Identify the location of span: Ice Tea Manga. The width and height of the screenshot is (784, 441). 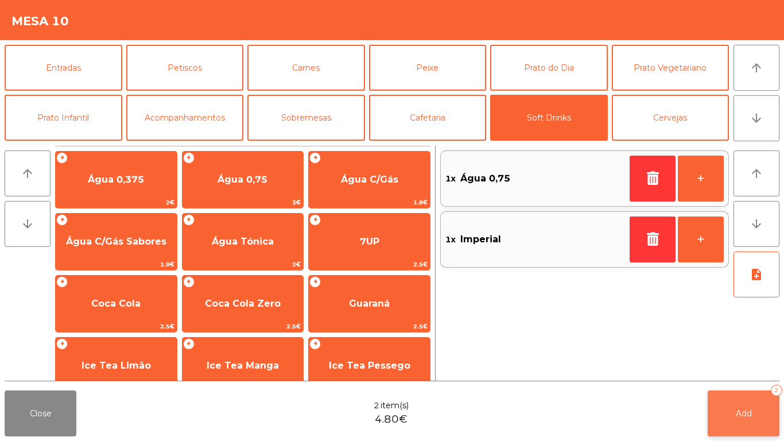
(243, 365).